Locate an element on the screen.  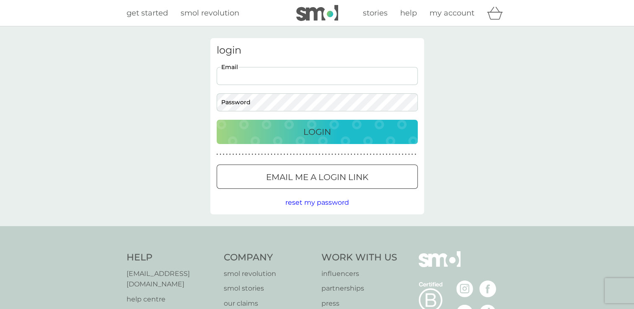
p: our claims is located at coordinates (268, 304).